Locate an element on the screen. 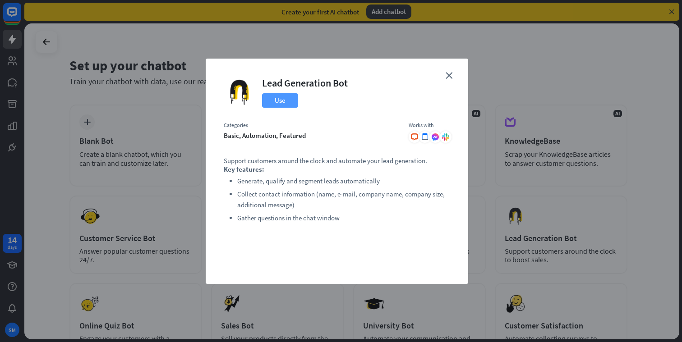  div: Lead Generation Bot is located at coordinates (305, 83).